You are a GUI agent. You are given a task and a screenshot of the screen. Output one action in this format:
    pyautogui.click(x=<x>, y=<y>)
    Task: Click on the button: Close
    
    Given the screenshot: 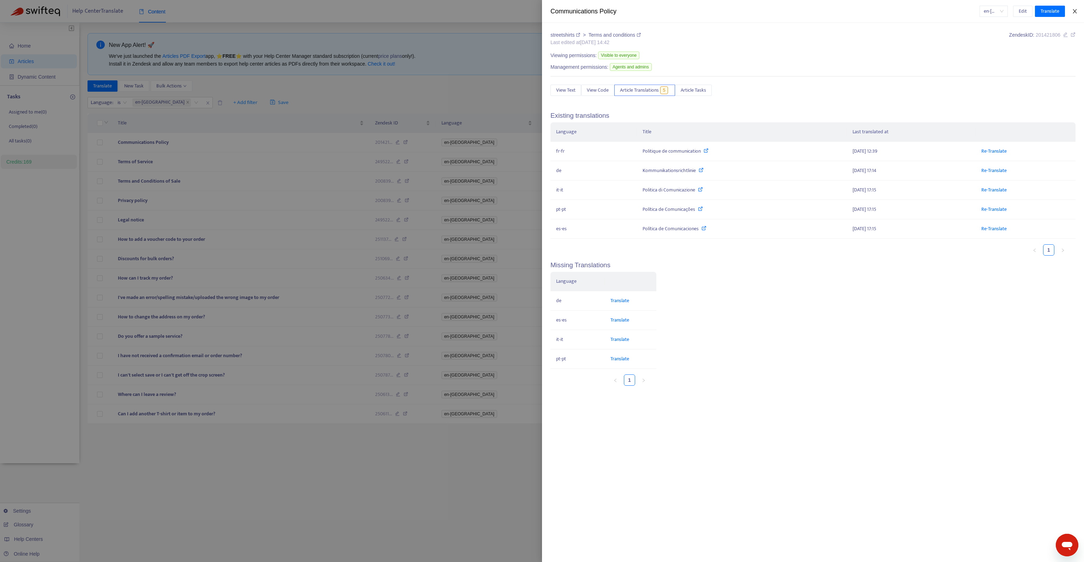 What is the action you would take?
    pyautogui.click(x=1075, y=11)
    